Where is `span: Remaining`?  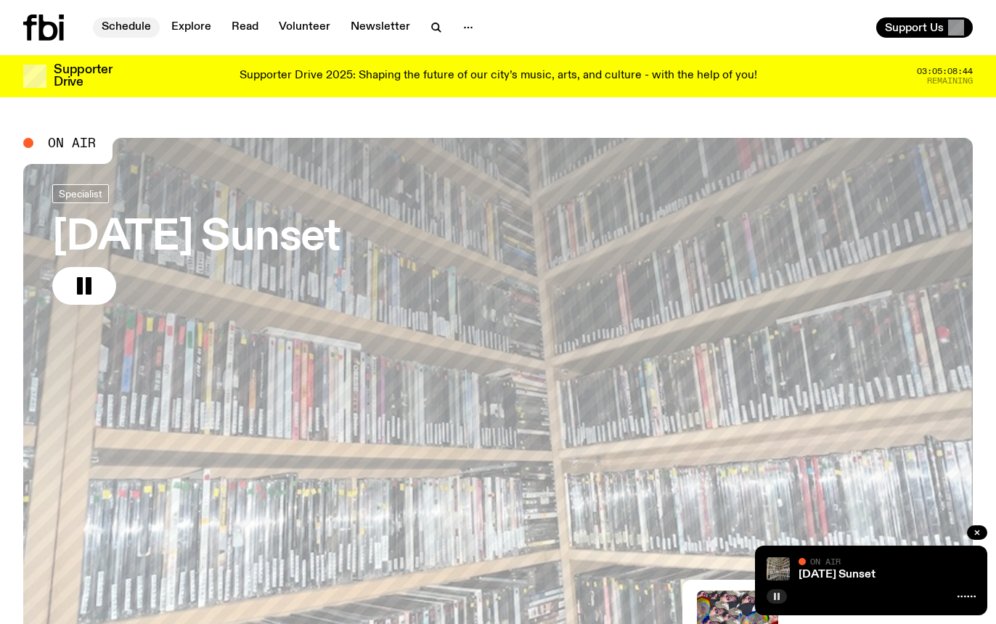 span: Remaining is located at coordinates (949, 81).